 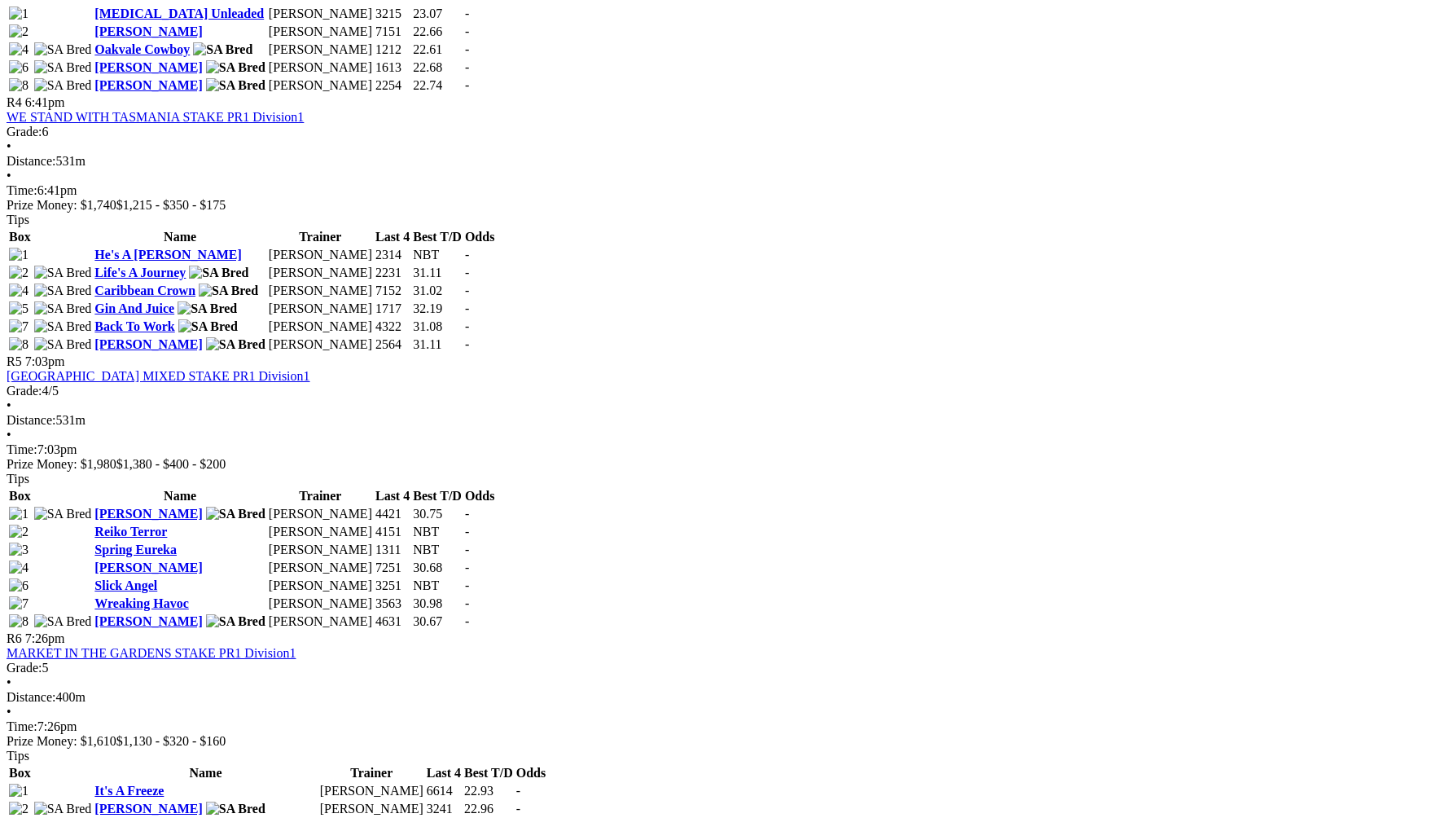 What do you see at coordinates (171, 204) in the screenshot?
I see `span: $1,215 - $350 - $175` at bounding box center [171, 204].